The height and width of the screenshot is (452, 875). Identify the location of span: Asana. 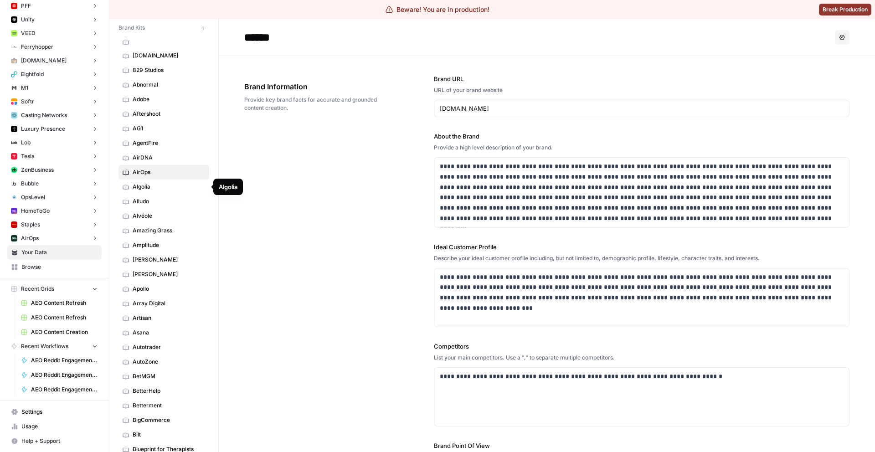
(169, 333).